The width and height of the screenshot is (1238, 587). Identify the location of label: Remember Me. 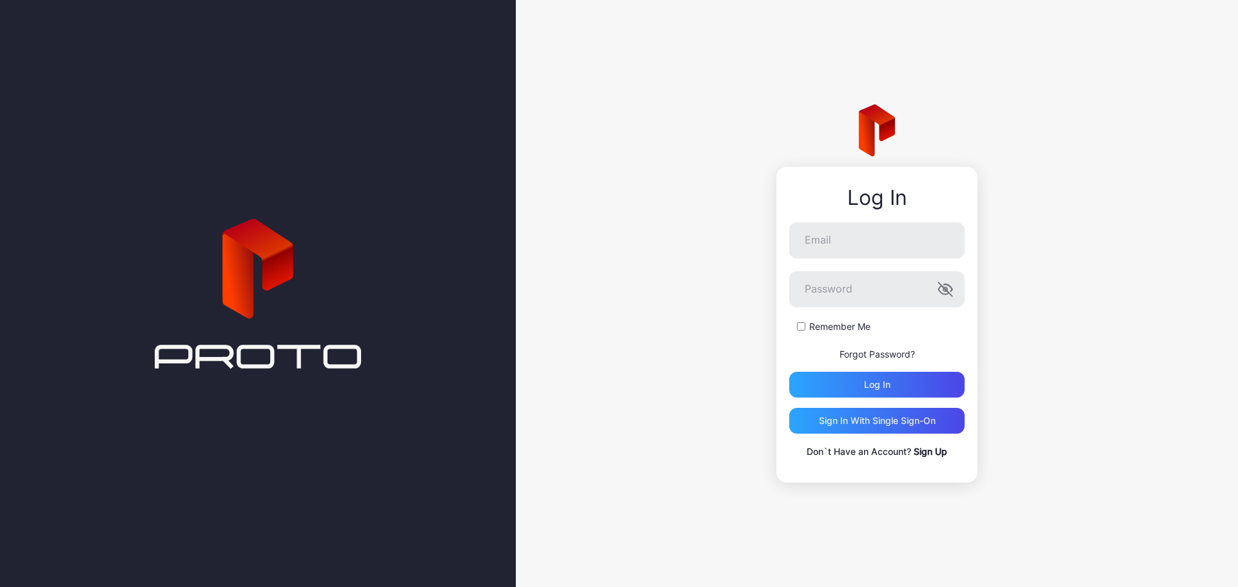
(839, 327).